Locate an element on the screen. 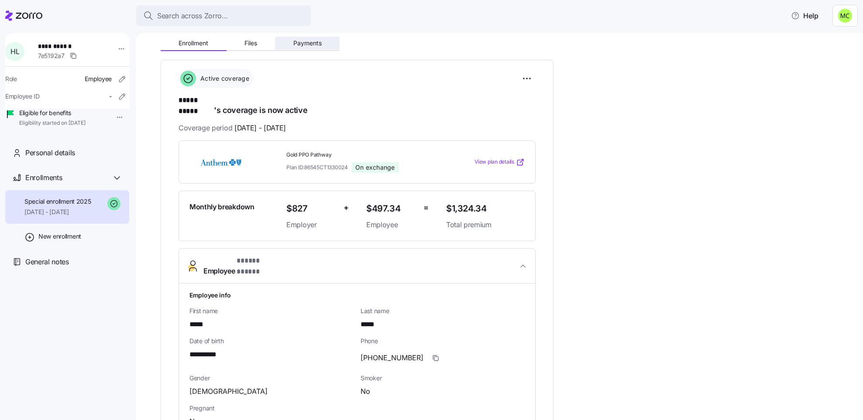 Image resolution: width=863 pixels, height=420 pixels. span: Smoker is located at coordinates (443, 378).